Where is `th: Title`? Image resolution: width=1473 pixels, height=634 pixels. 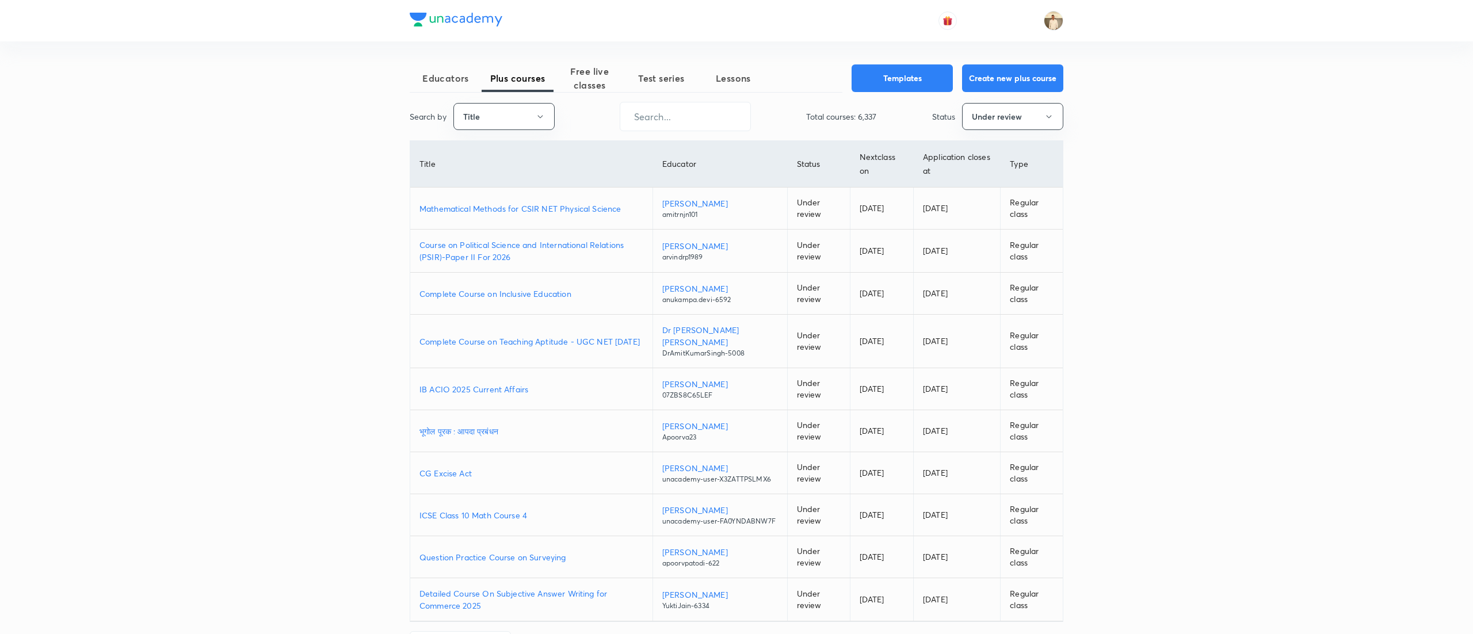
th: Title is located at coordinates (531, 164).